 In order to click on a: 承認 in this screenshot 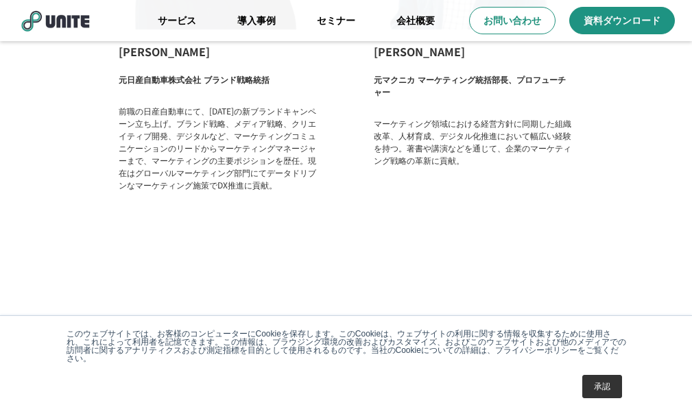, I will do `click(602, 387)`.